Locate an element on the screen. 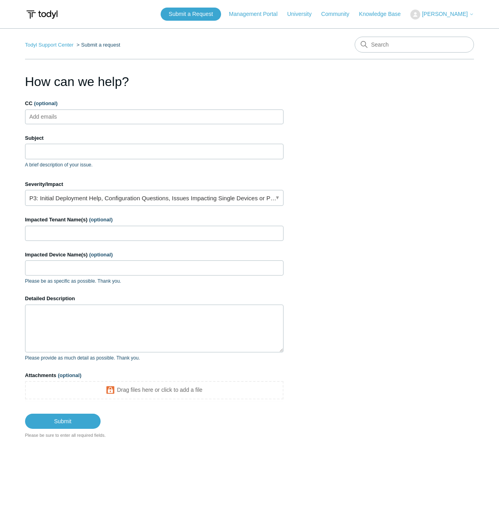 The image size is (499, 520). label: Attachments is located at coordinates (154, 375).